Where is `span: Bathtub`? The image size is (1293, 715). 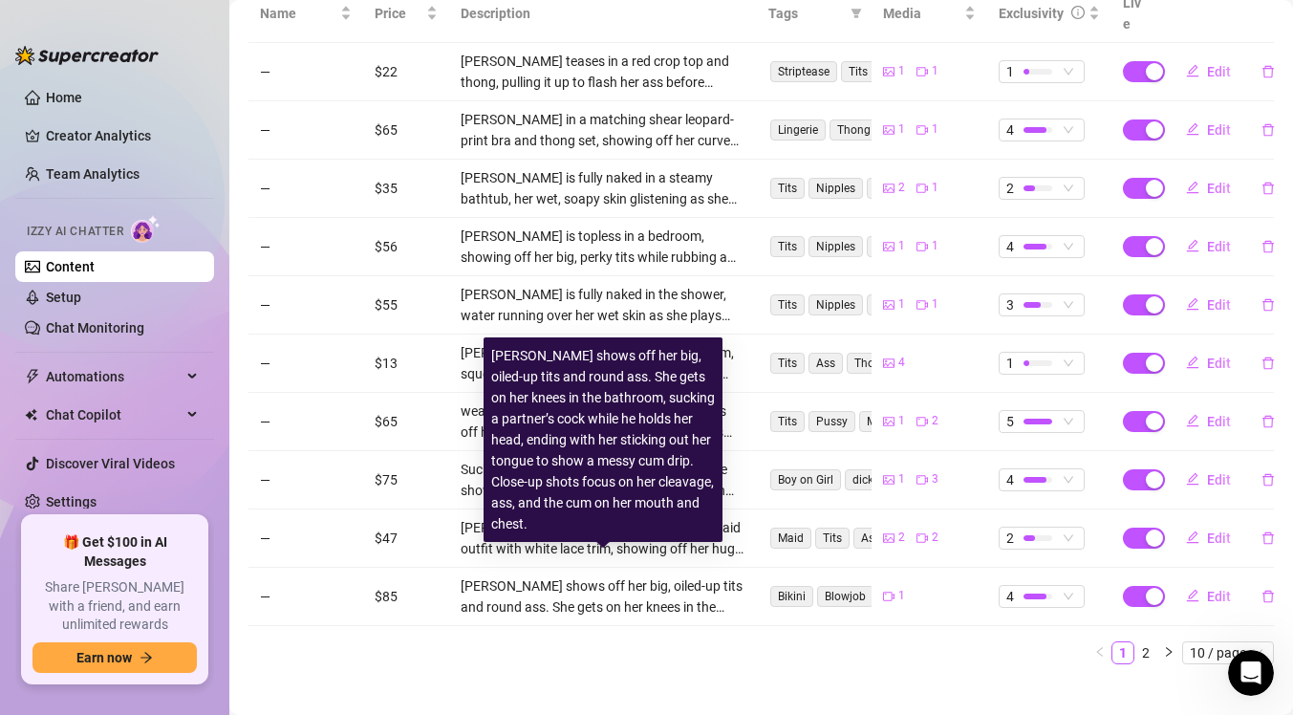
span: Bathtub is located at coordinates (894, 188).